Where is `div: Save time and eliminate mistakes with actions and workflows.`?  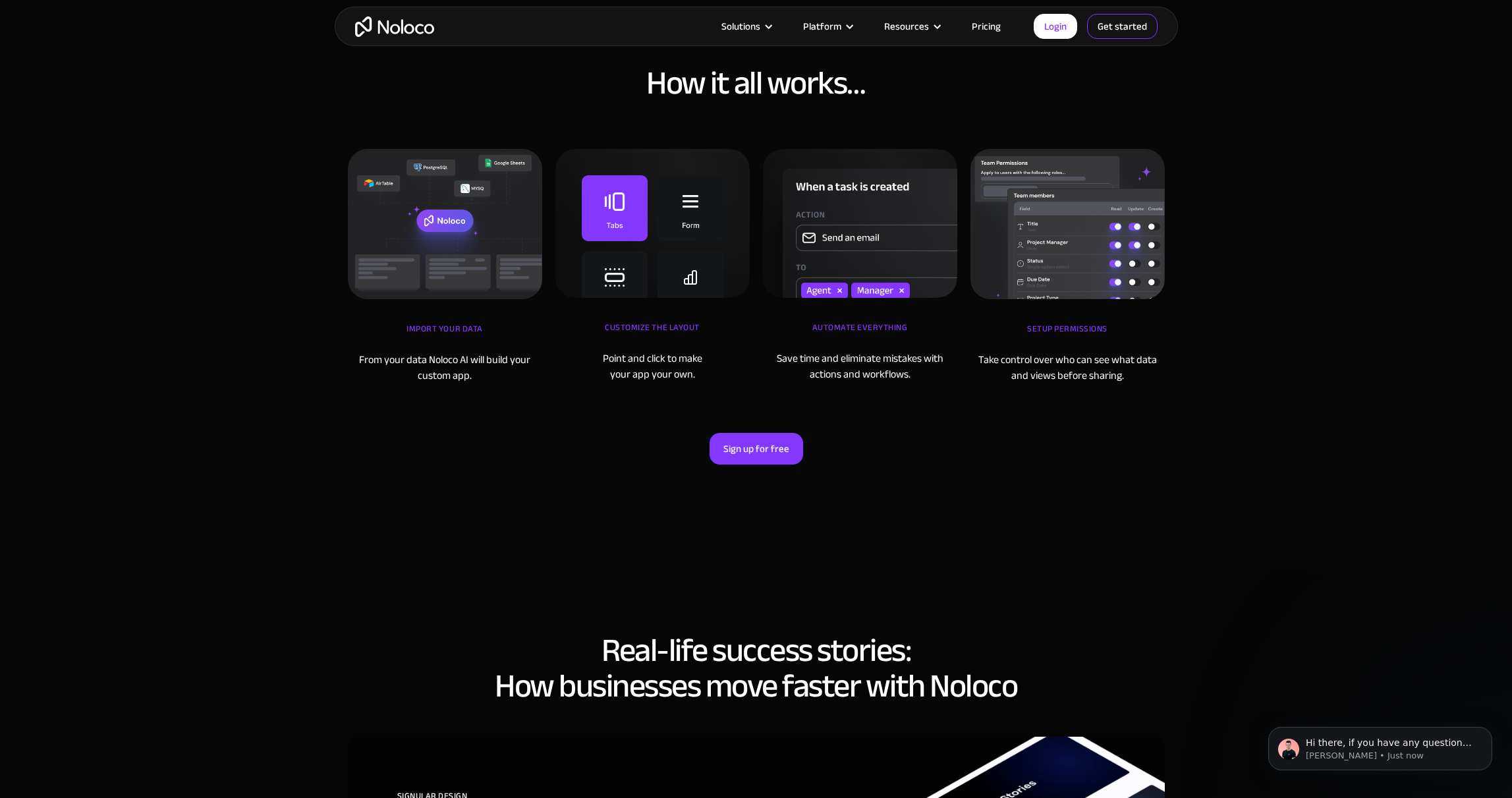 div: Save time and eliminate mistakes with actions and workflows. is located at coordinates (860, 367).